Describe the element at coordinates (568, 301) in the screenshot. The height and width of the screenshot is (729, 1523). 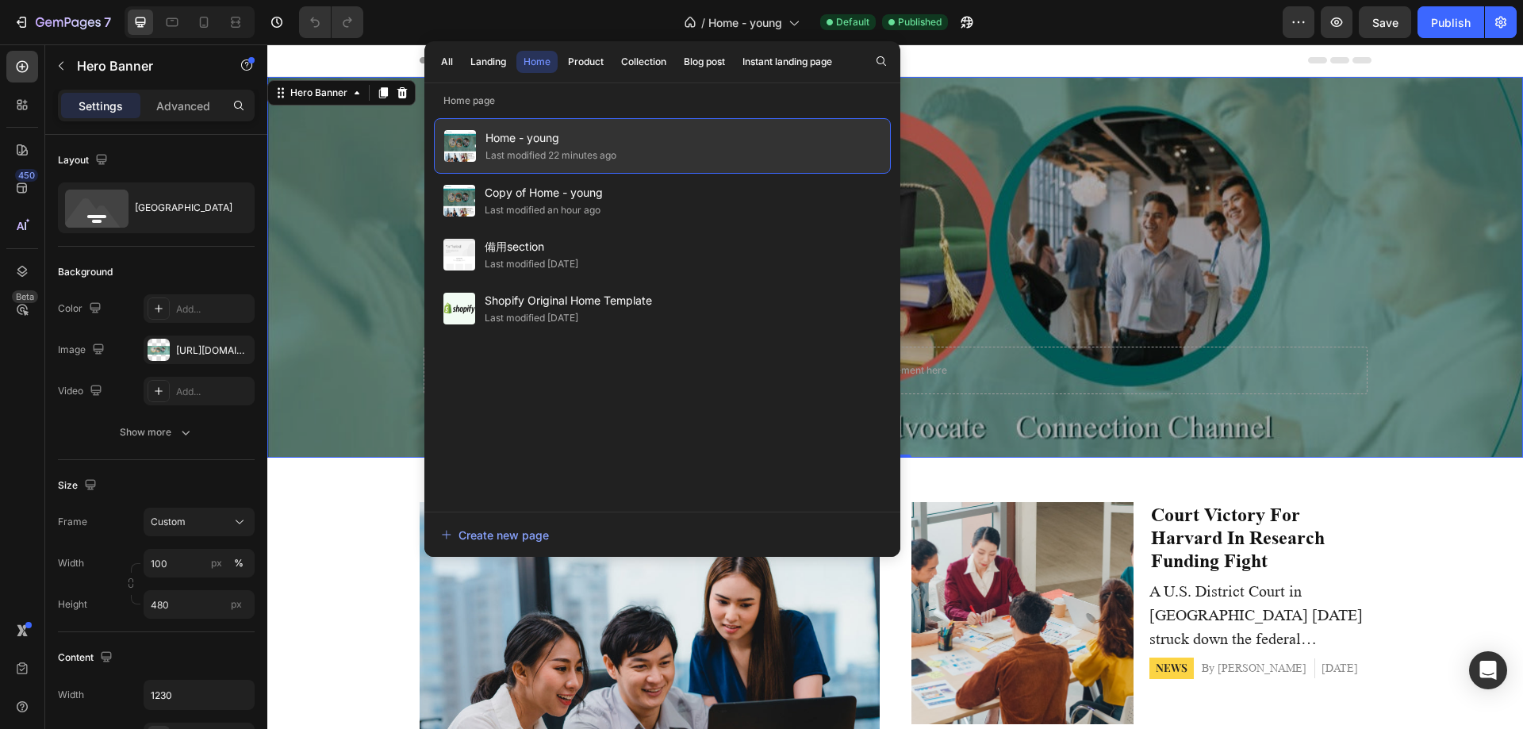
I see `span: Shopify Original Home Template` at that location.